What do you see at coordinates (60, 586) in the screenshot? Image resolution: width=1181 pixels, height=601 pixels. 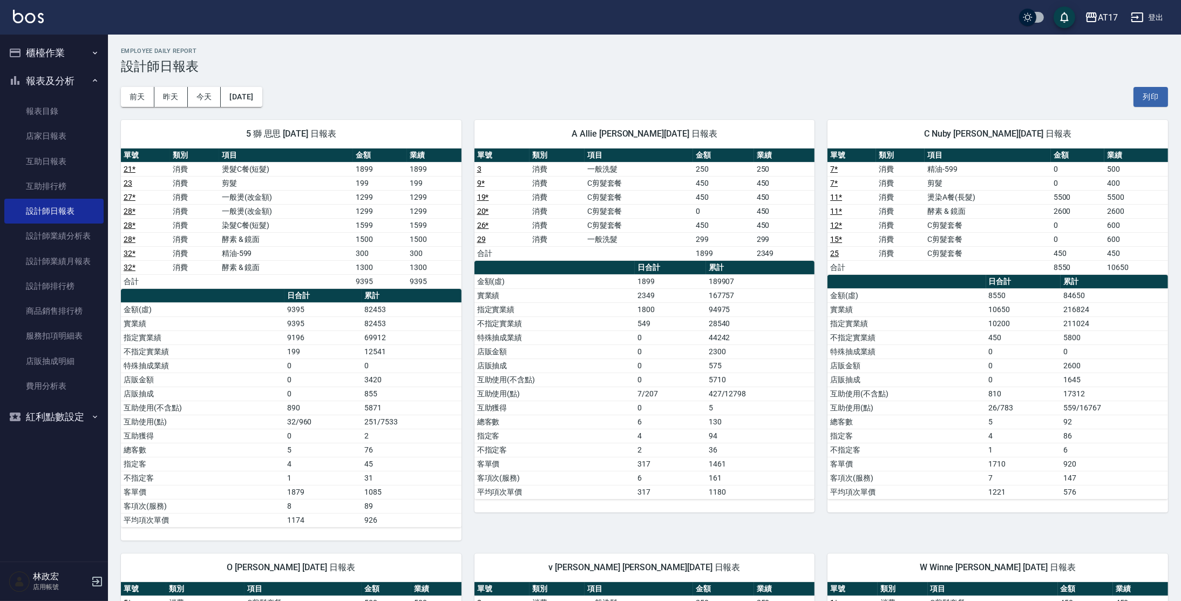 I see `p: 店用帳號` at bounding box center [60, 586].